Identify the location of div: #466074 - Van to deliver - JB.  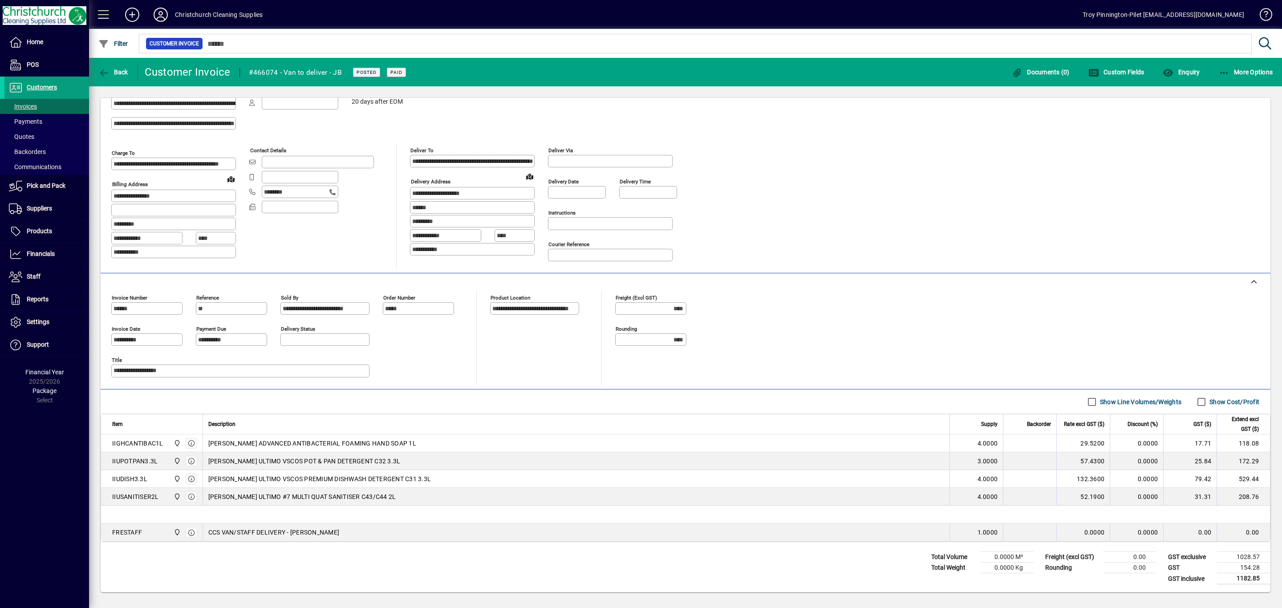
(295, 73).